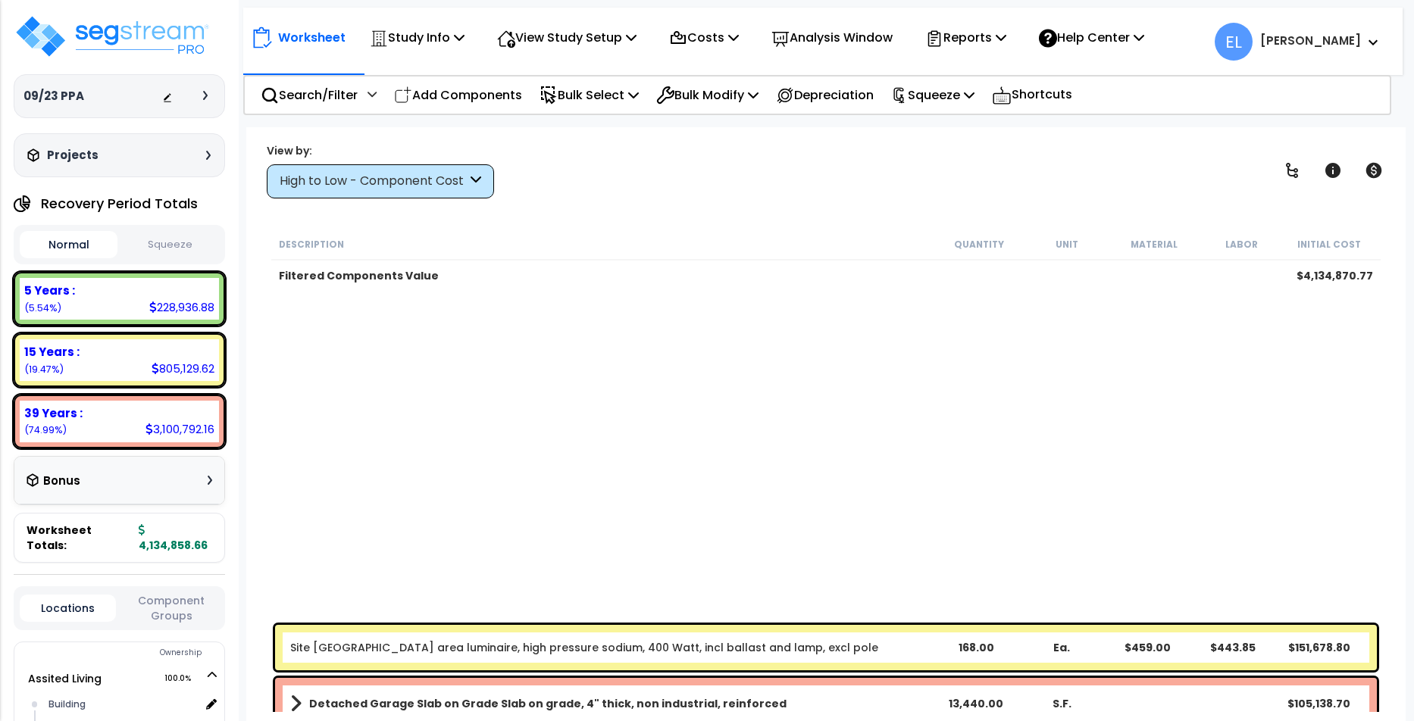 The image size is (1414, 721). Describe the element at coordinates (80, 538) in the screenshot. I see `span: Worksheet Totals:` at that location.